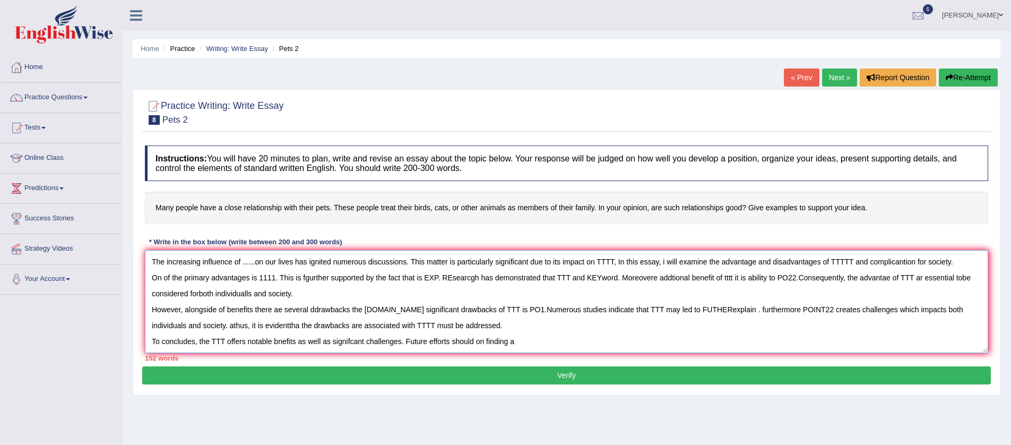  What do you see at coordinates (245, 242) in the screenshot?
I see `div: * Write in the box below (write between 200 and 300 words)` at bounding box center [245, 242].